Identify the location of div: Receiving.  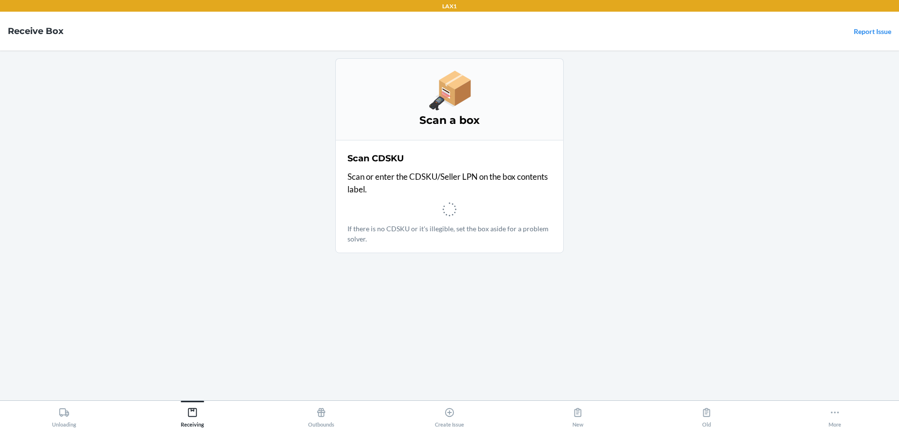
(192, 416).